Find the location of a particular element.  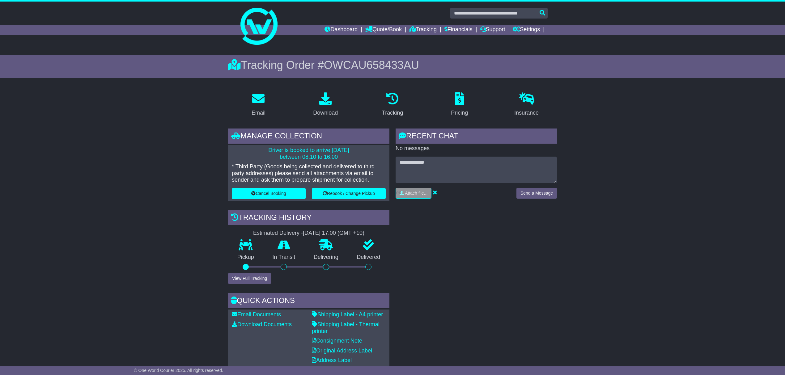

div: Tracking is located at coordinates (393, 113).